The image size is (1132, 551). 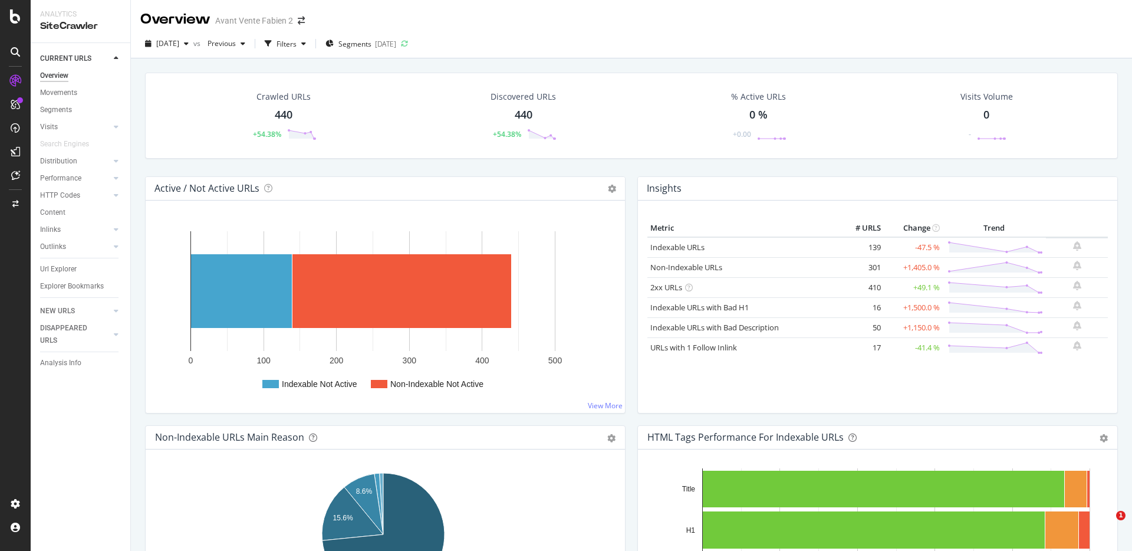 What do you see at coordinates (75, 311) in the screenshot?
I see `a: NEW URLS` at bounding box center [75, 311].